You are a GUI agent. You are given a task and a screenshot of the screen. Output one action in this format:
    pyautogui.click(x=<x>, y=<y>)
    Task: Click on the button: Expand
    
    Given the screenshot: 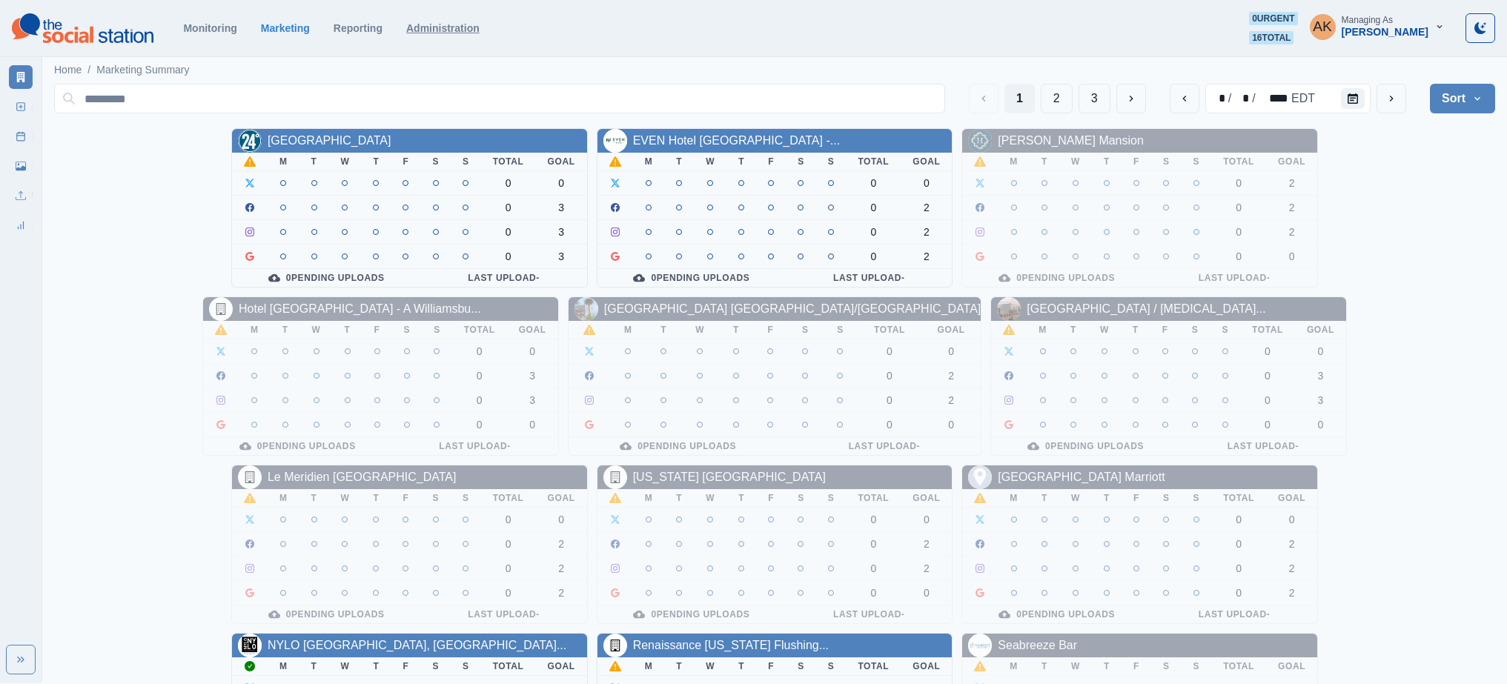 What is the action you would take?
    pyautogui.click(x=21, y=660)
    